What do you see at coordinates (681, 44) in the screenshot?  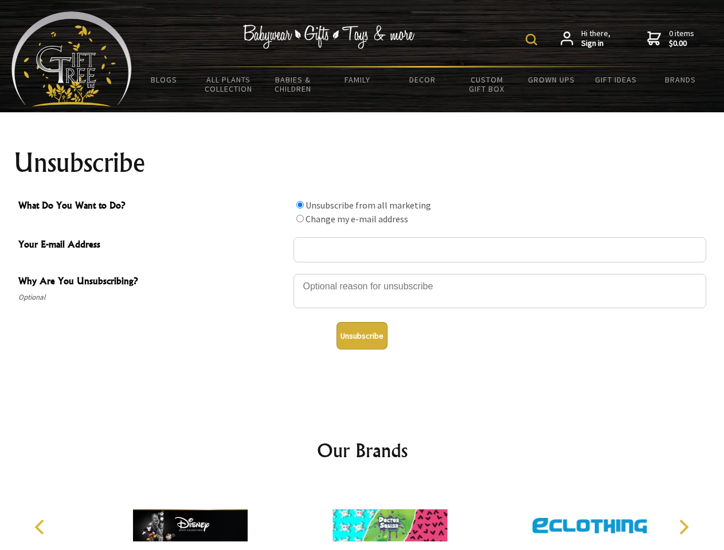 I see `strong: $0.00` at bounding box center [681, 44].